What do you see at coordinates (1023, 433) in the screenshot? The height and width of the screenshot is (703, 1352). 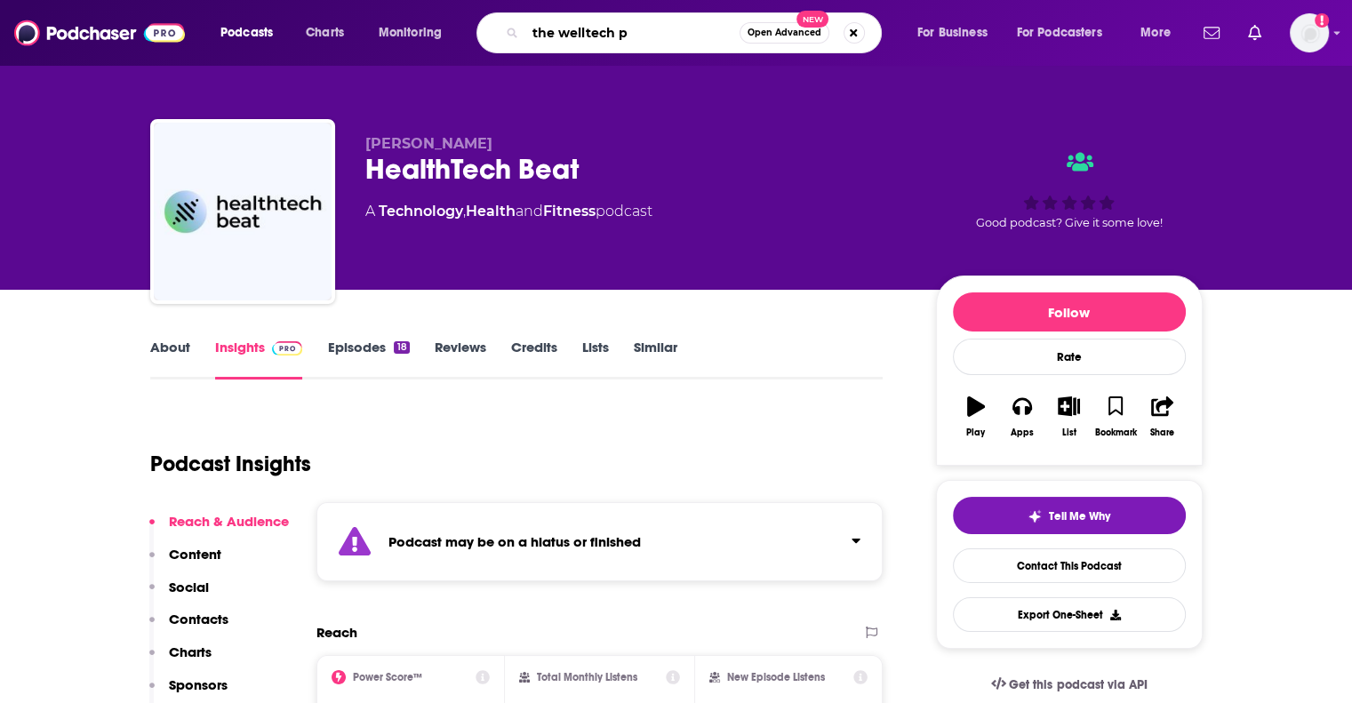 I see `div: Apps` at bounding box center [1023, 433].